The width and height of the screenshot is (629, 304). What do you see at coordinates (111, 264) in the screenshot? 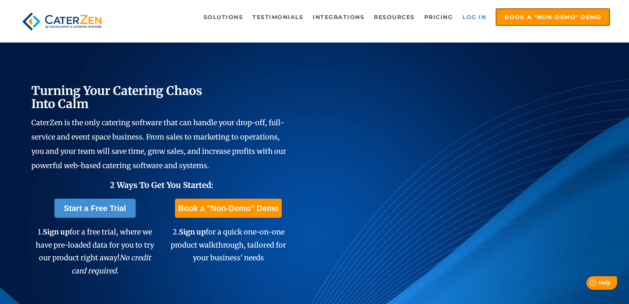
I see `em: No credit card required.` at bounding box center [111, 264].